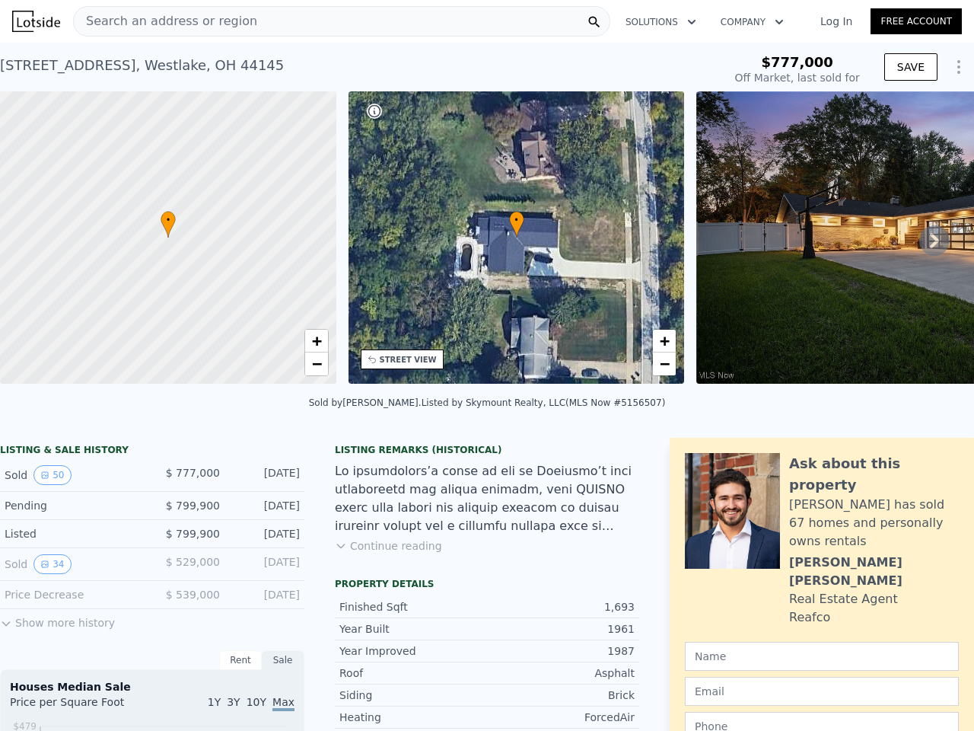  What do you see at coordinates (822, 656) in the screenshot?
I see `input: Name` at bounding box center [822, 656].